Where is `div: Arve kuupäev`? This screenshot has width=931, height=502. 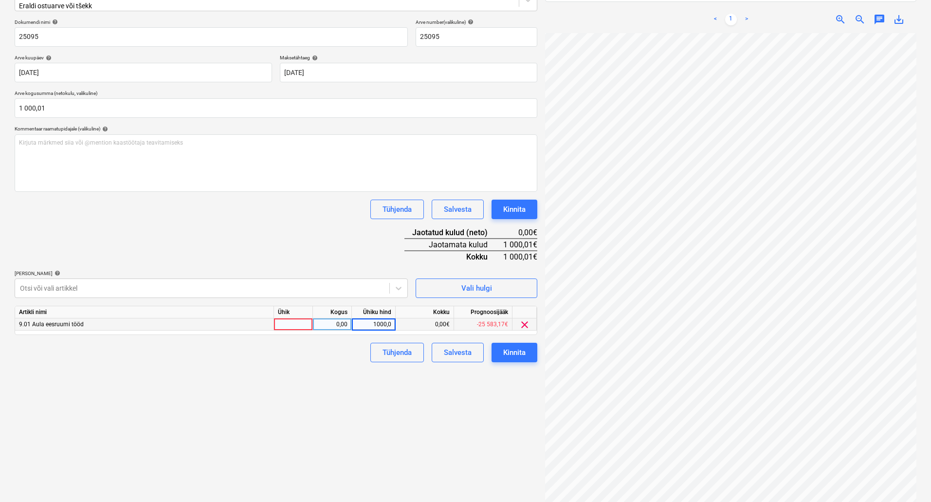
div: Arve kuupäev is located at coordinates (143, 57).